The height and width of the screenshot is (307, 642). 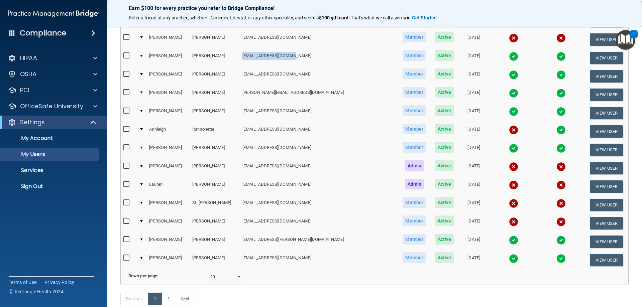 What do you see at coordinates (52, 122) in the screenshot?
I see `a: Settings` at bounding box center [52, 122].